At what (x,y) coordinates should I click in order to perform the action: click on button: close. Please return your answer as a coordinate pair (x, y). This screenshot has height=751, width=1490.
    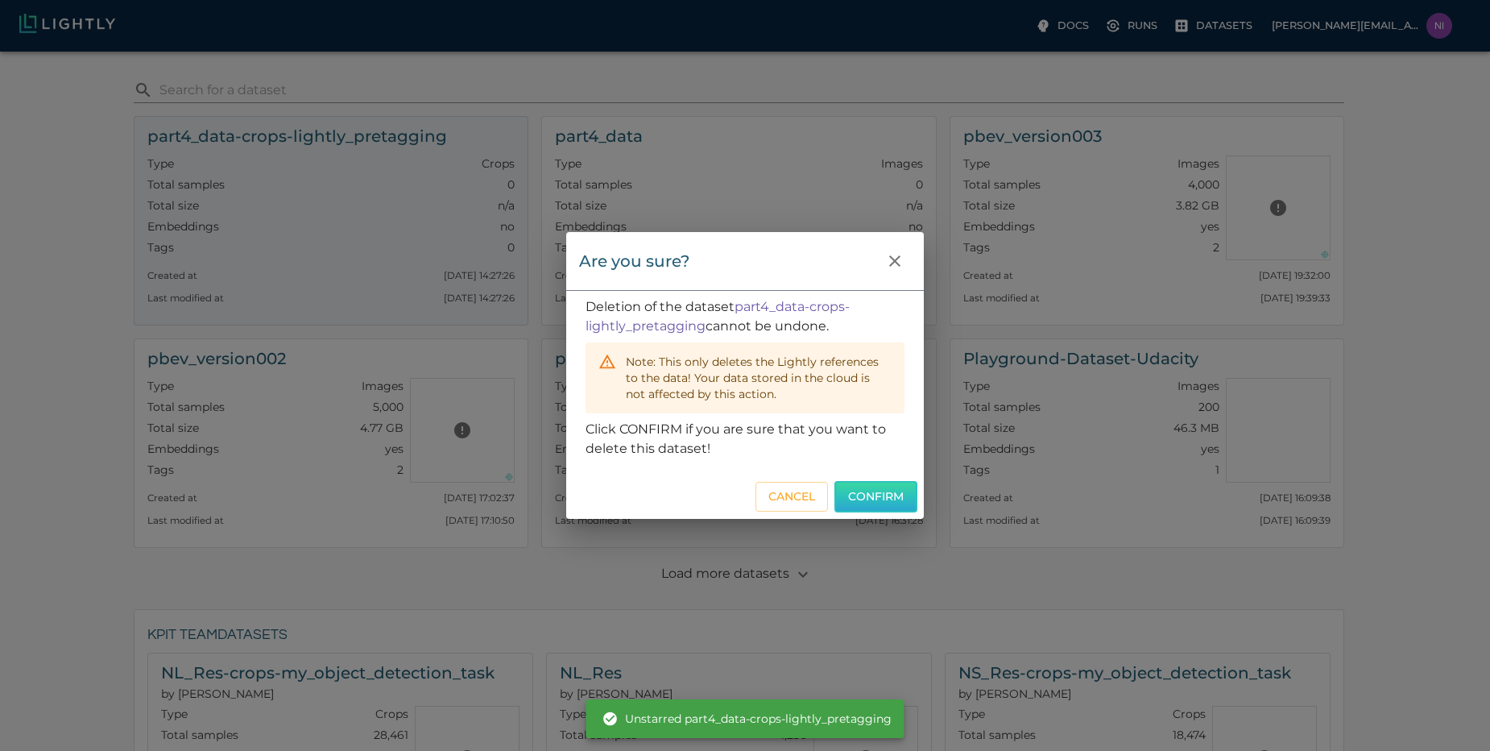
    Looking at the image, I should click on (895, 261).